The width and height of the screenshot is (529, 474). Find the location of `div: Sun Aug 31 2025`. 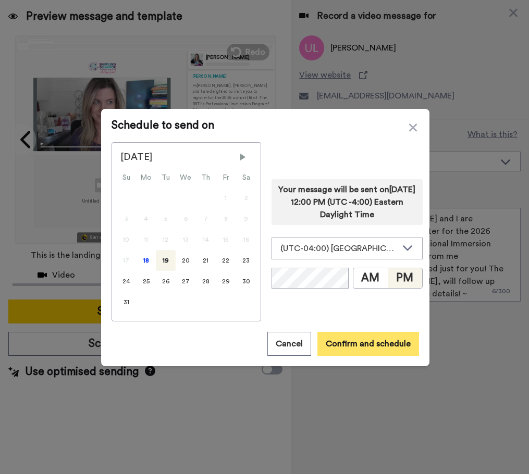

div: Sun Aug 31 2025 is located at coordinates (126, 302).